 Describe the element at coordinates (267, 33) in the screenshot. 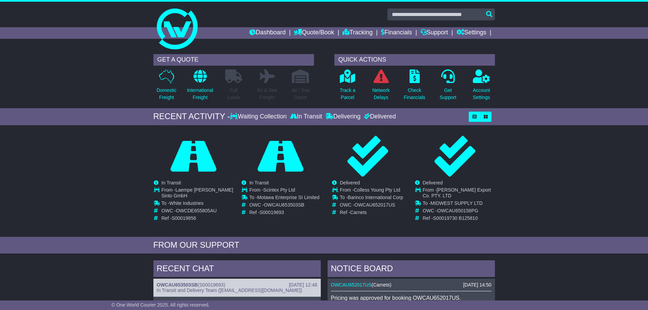

I see `a: Dashboard` at that location.